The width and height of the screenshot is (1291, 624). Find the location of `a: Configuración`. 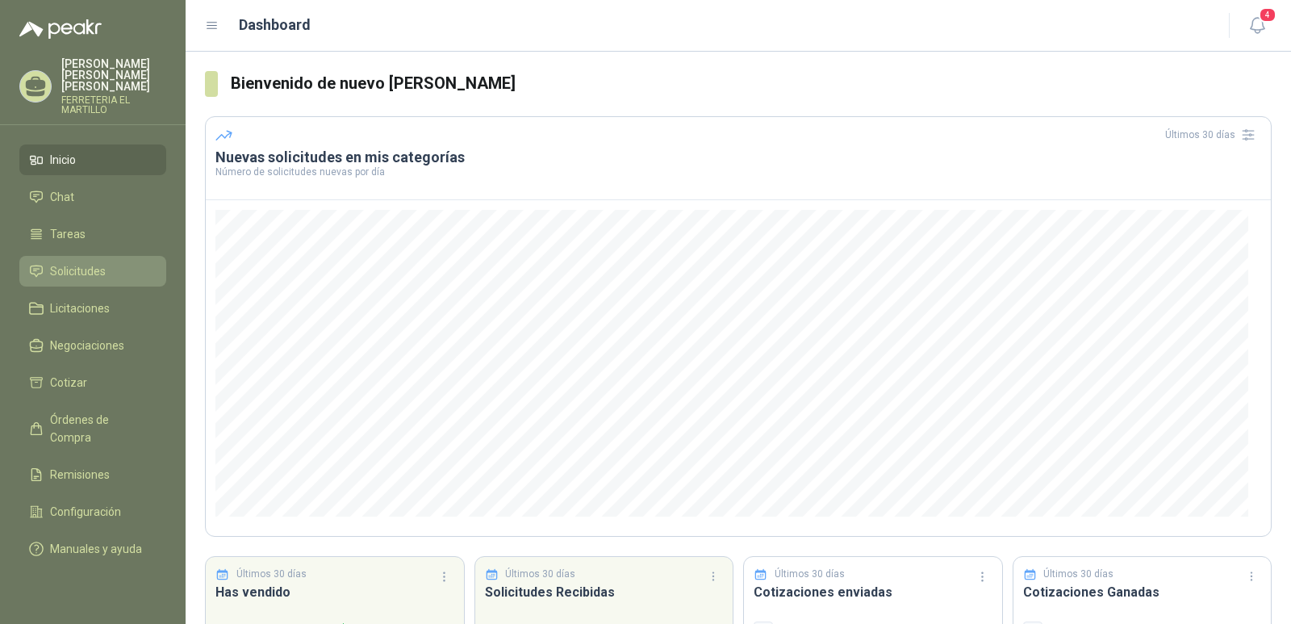

a: Configuración is located at coordinates (93, 511).